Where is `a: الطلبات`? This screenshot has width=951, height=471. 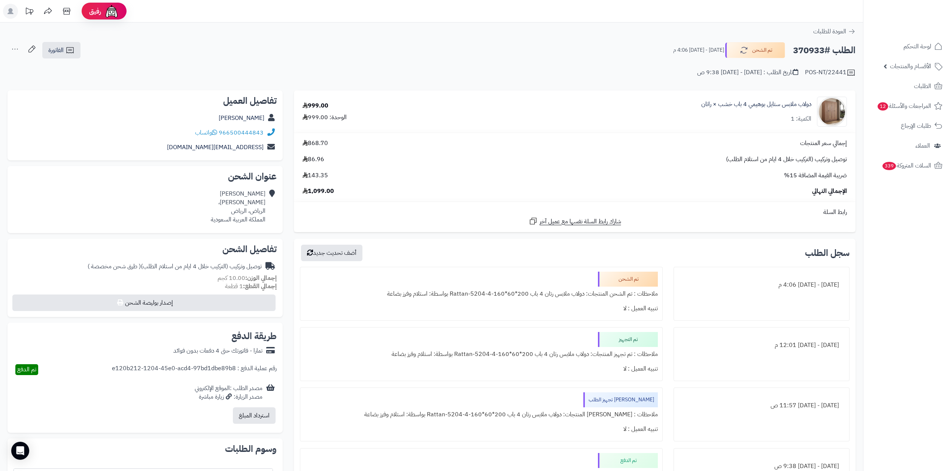
a: الطلبات is located at coordinates (907, 86).